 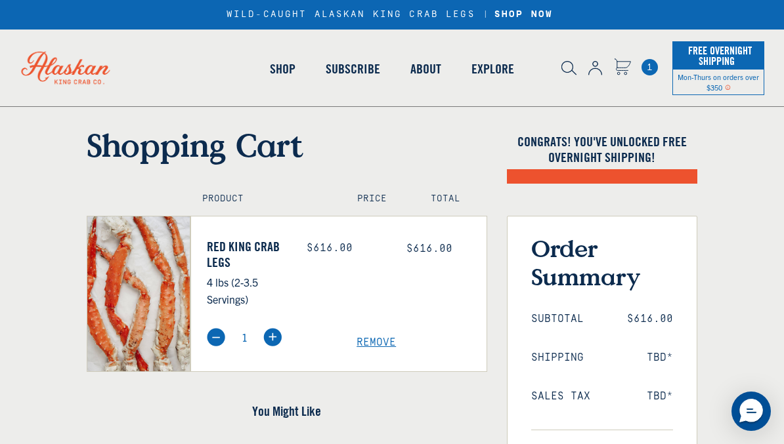 I want to click on img: minus, so click(x=216, y=337).